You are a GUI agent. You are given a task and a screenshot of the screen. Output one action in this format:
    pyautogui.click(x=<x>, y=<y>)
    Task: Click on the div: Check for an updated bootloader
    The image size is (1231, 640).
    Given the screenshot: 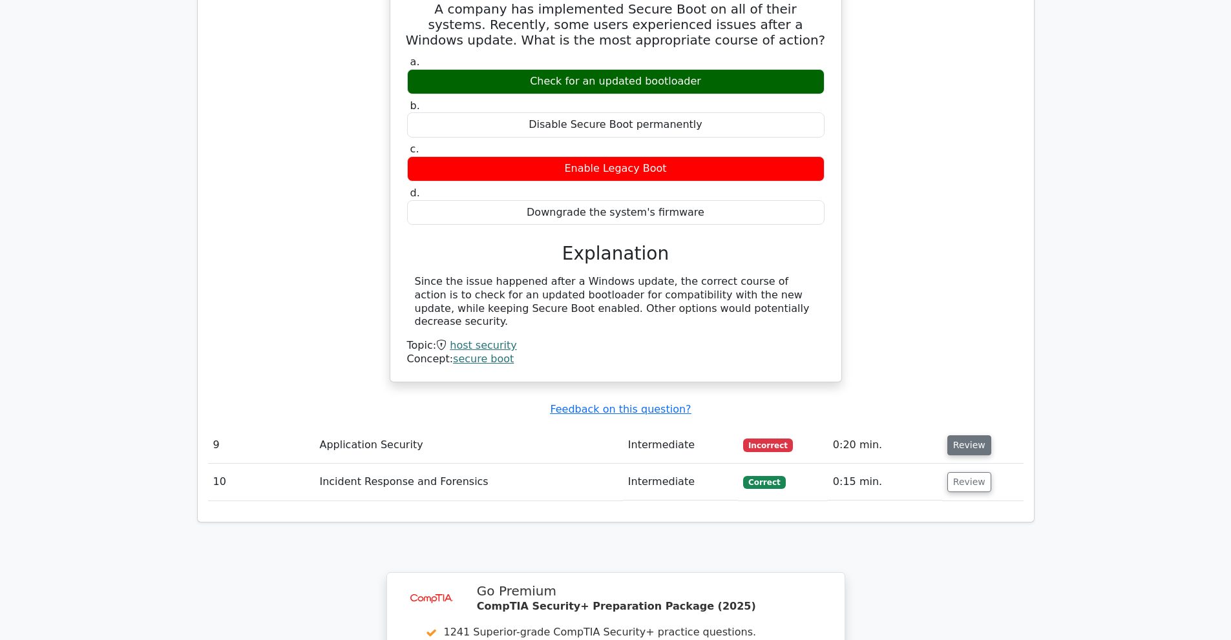 What is the action you would take?
    pyautogui.click(x=616, y=81)
    